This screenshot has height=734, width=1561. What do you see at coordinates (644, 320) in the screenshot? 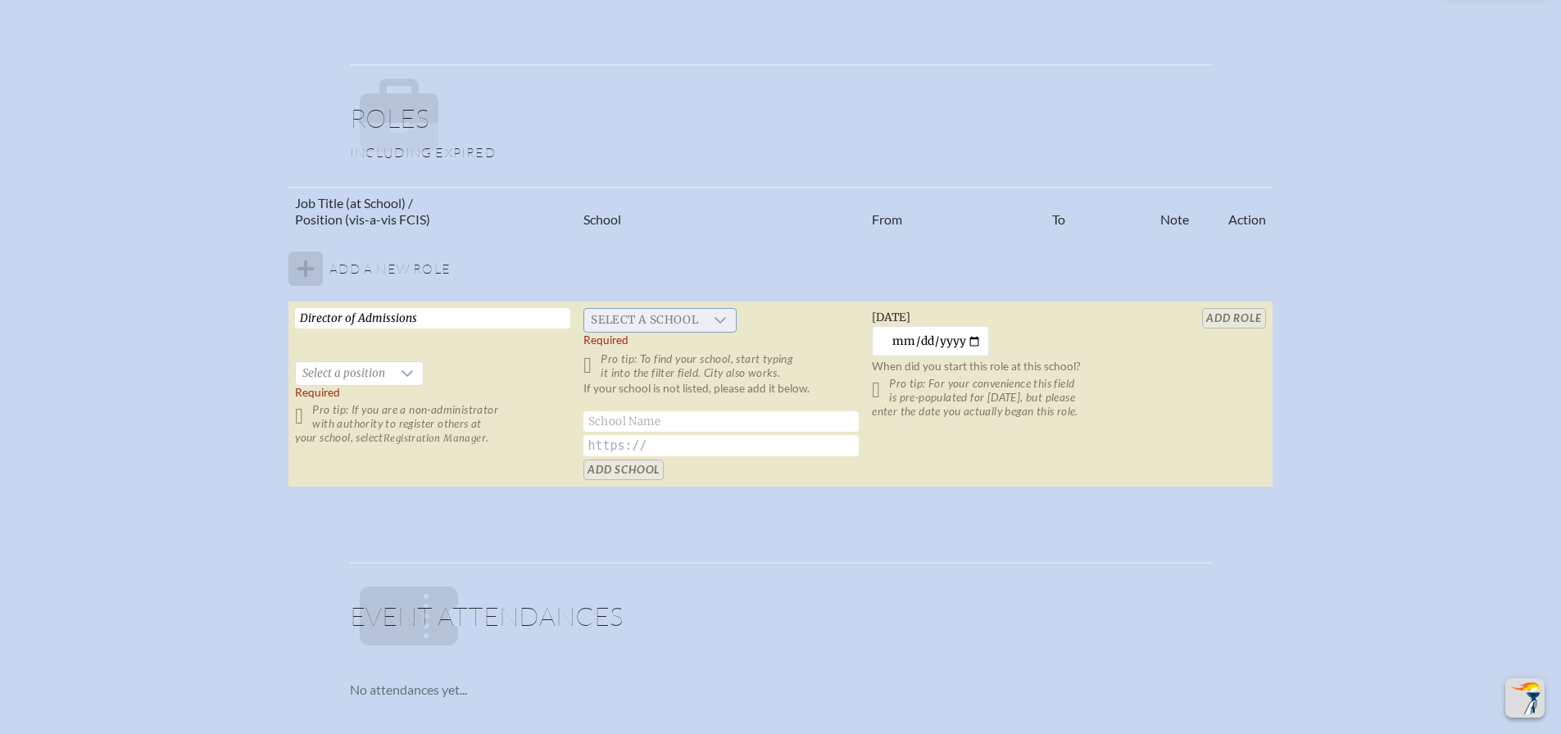
I see `span: Select a school` at bounding box center [644, 320].